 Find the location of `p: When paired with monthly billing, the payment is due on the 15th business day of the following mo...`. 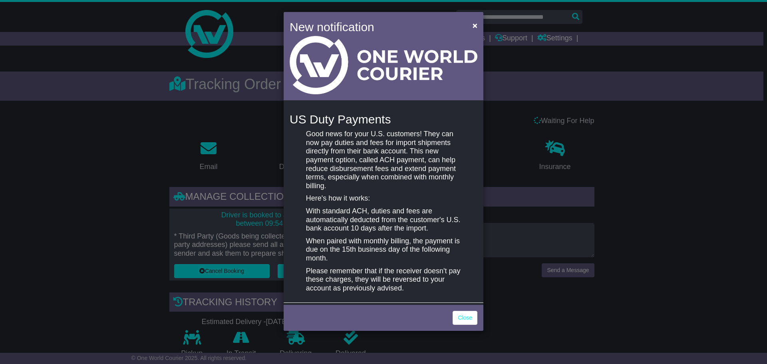

p: When paired with monthly billing, the payment is due on the 15th business day of the following mo... is located at coordinates (384, 250).